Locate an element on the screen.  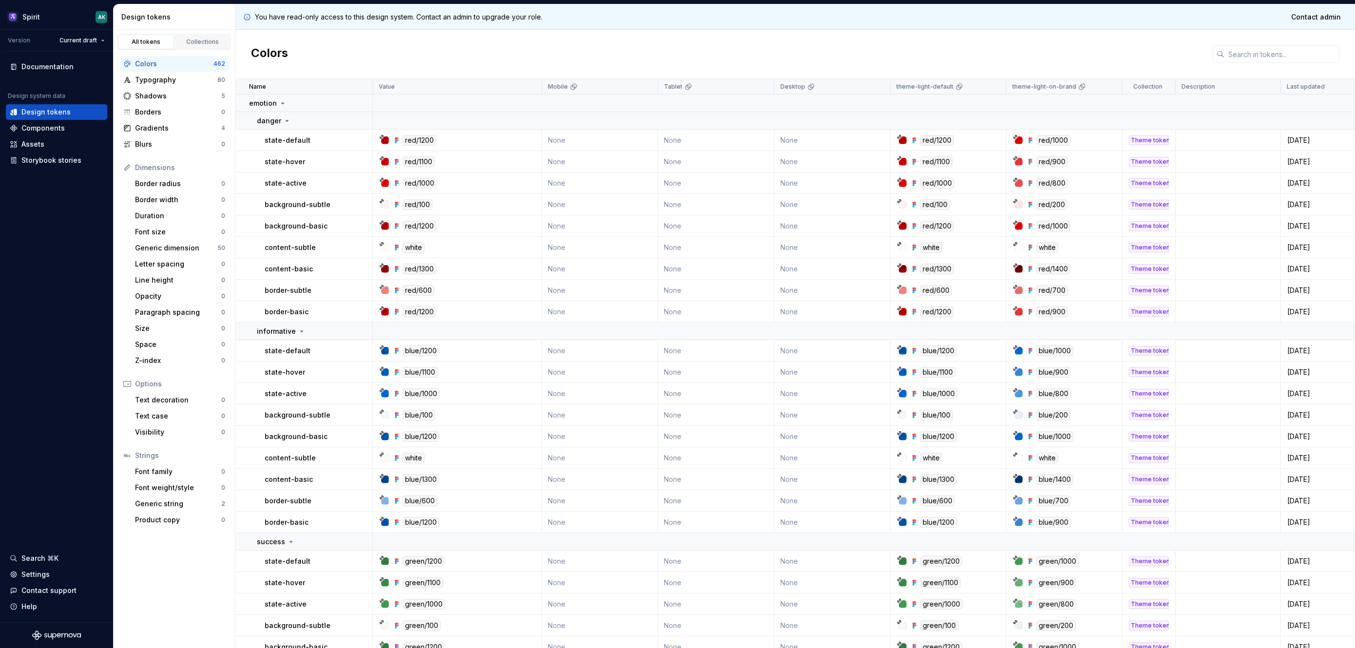
p: border-basic is located at coordinates (287, 523).